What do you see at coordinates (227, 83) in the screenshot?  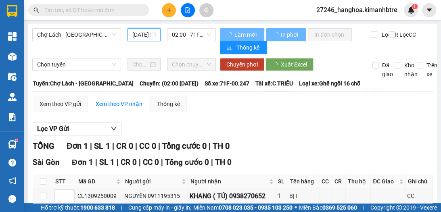 I see `span: Số xe: 71F-00.247` at bounding box center [227, 83].